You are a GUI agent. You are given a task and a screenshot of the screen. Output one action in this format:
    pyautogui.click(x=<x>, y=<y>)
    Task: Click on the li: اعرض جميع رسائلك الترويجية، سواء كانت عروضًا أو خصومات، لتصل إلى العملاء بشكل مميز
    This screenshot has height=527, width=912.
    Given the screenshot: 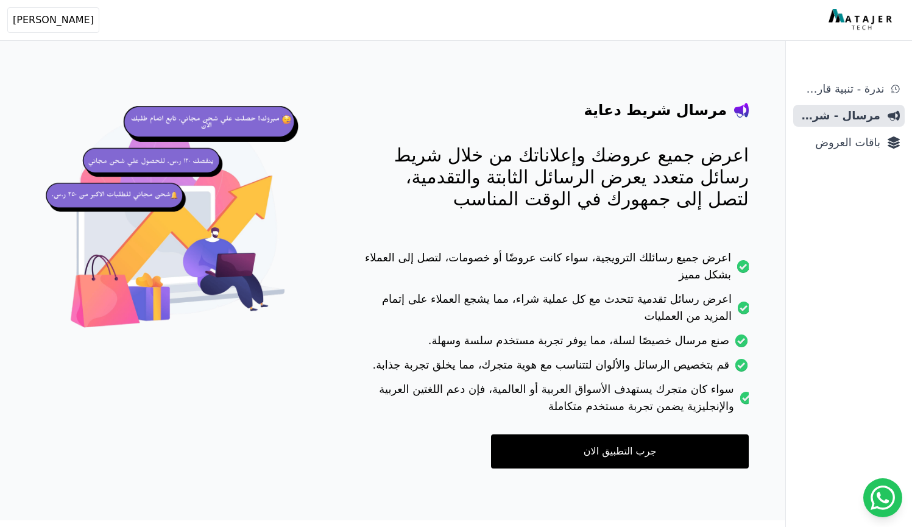 What is the action you would take?
    pyautogui.click(x=556, y=270)
    